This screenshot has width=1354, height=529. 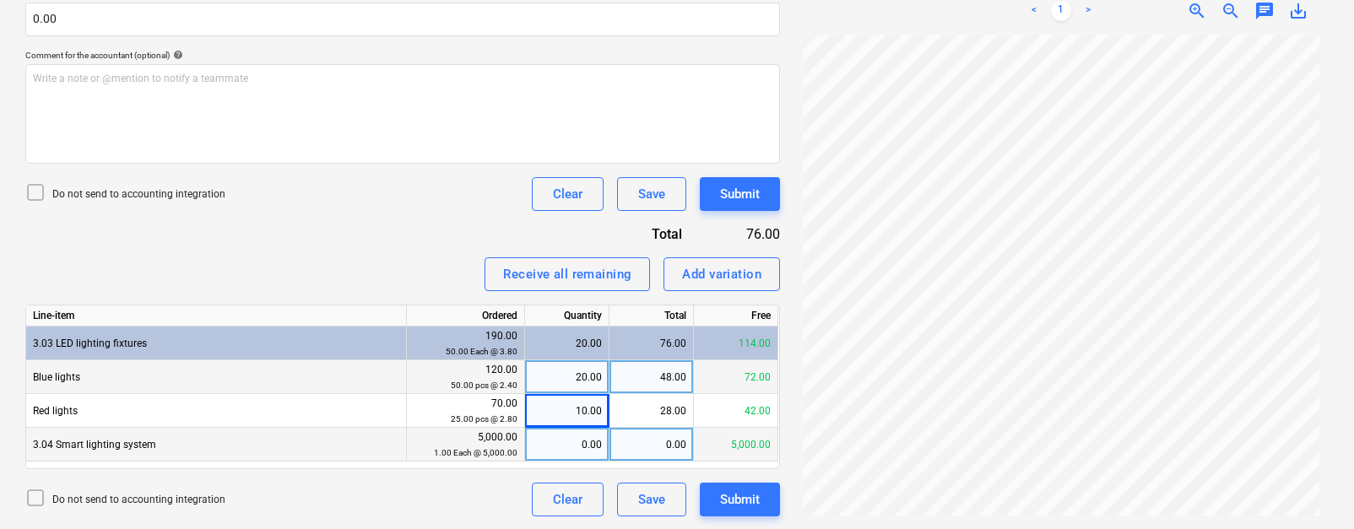 I want to click on a: Page 1 is your current page, so click(x=1061, y=11).